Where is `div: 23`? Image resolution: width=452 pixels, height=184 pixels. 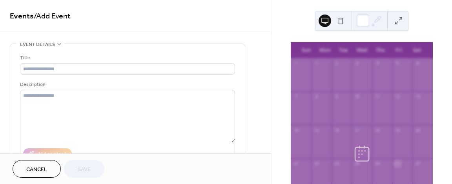
div: 23 is located at coordinates (337, 164).